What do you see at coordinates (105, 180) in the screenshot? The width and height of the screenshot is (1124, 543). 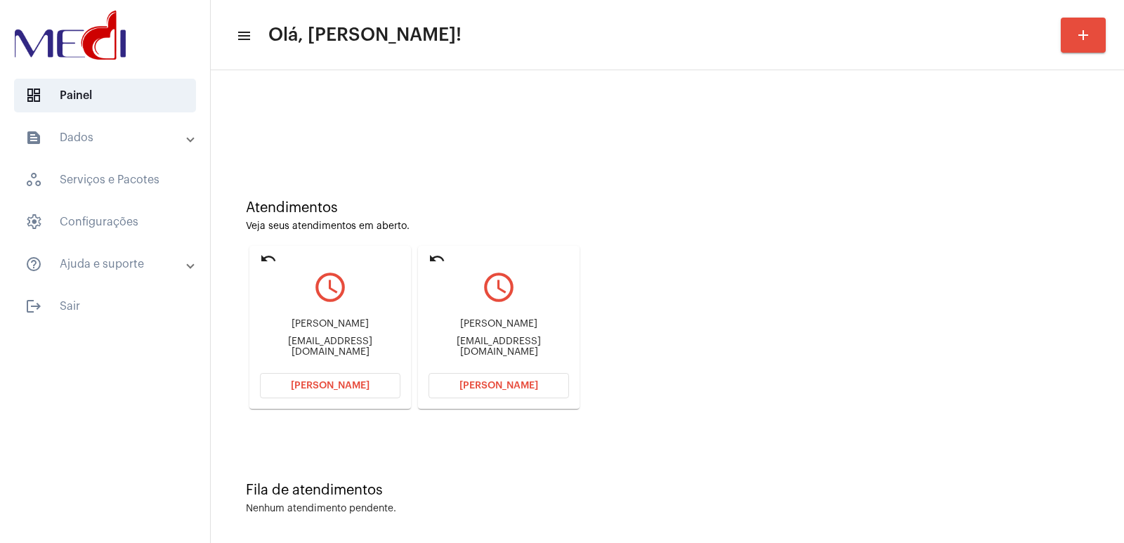 I see `span: Serviços e Pacotes` at bounding box center [105, 180].